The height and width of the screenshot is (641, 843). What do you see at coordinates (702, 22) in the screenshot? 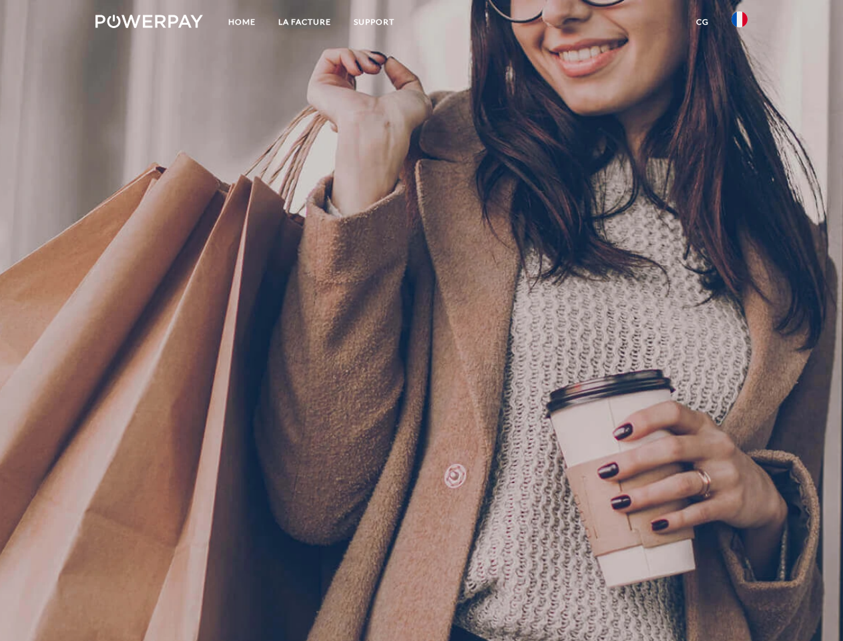
I see `a: CG` at bounding box center [702, 22].